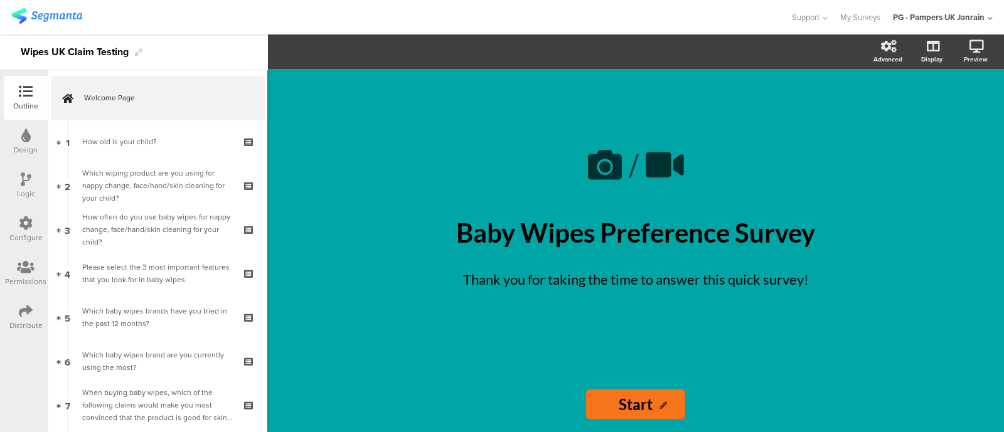  I want to click on a: 7 When buying baby wipes, which of the following claims would make you most convinced that the pr..., so click(157, 405).